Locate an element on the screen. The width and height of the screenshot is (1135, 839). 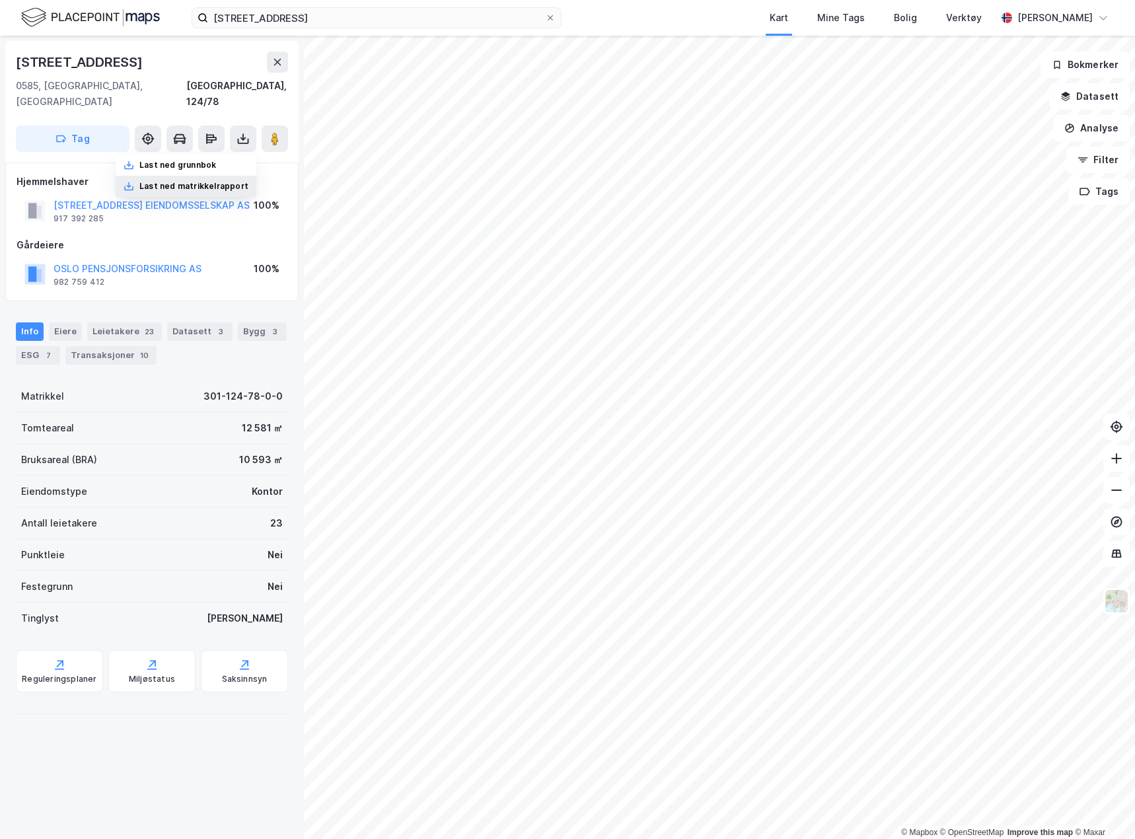
div: Transaksjoner is located at coordinates (111, 356).